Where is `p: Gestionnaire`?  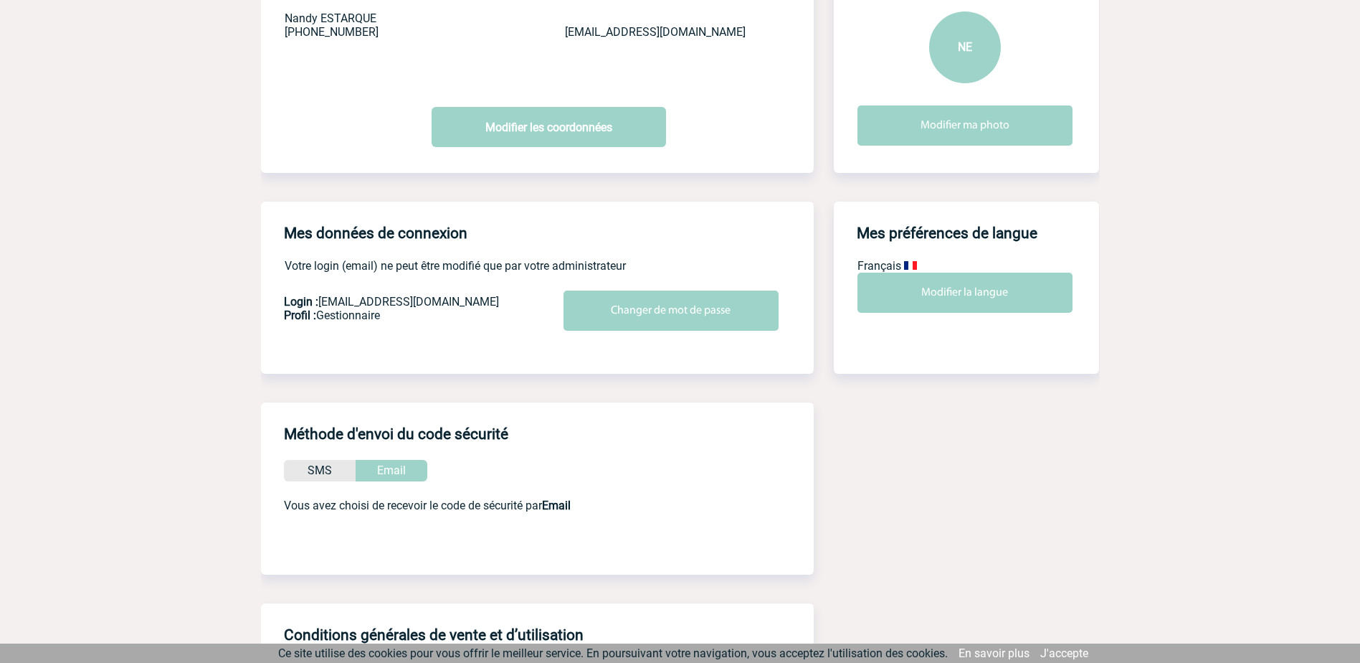 p: Gestionnaire is located at coordinates (421, 315).